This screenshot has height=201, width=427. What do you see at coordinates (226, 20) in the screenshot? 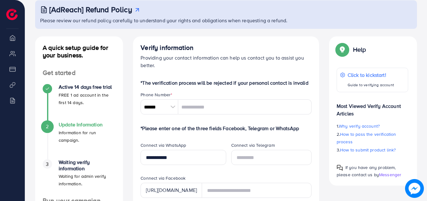
I see `p: Please review our refund policy carefully to understand your rights and obligations when requesti...` at bounding box center [226, 20].